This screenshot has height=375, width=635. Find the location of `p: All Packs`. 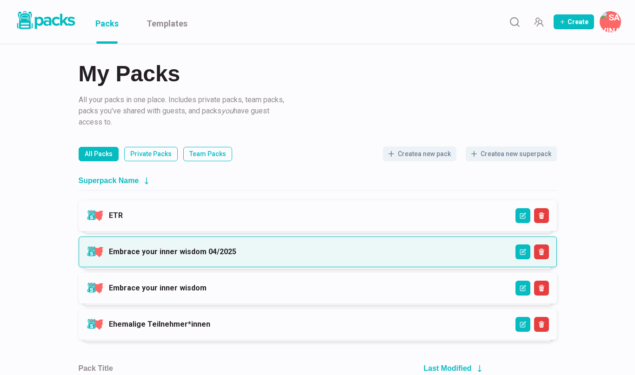

p: All Packs is located at coordinates (99, 154).